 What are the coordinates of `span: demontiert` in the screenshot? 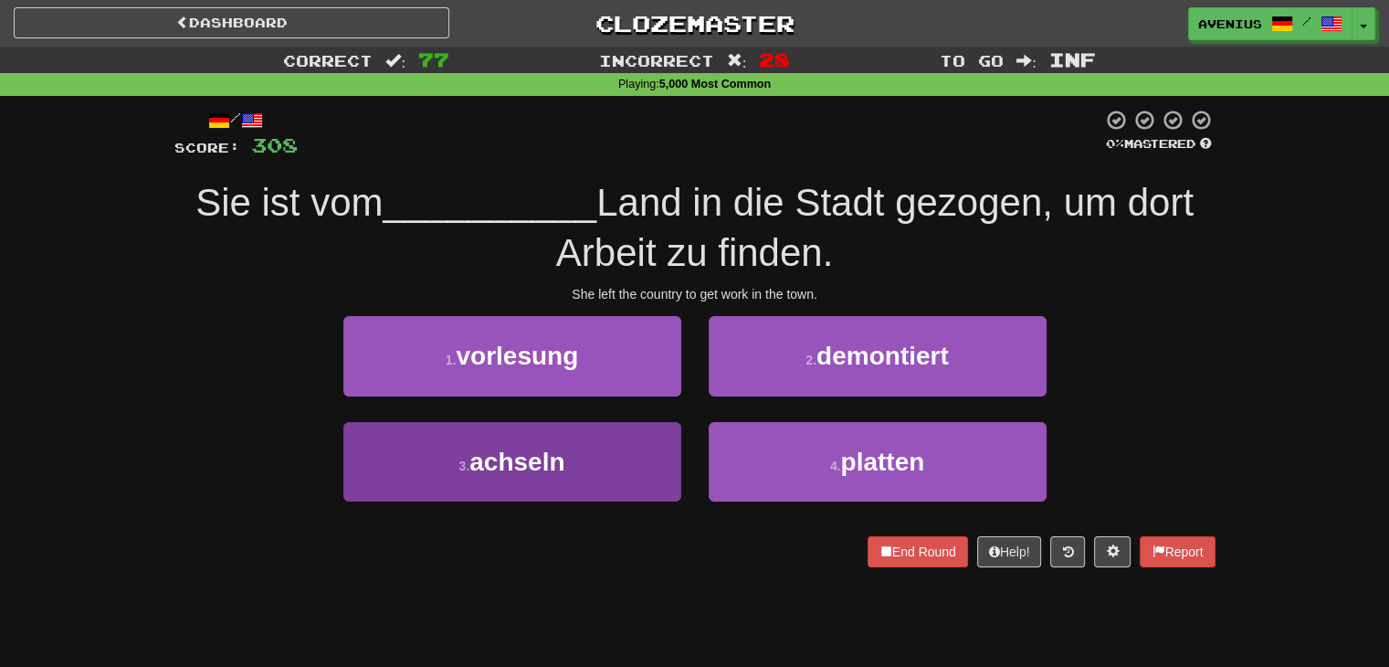 It's located at (882, 355).